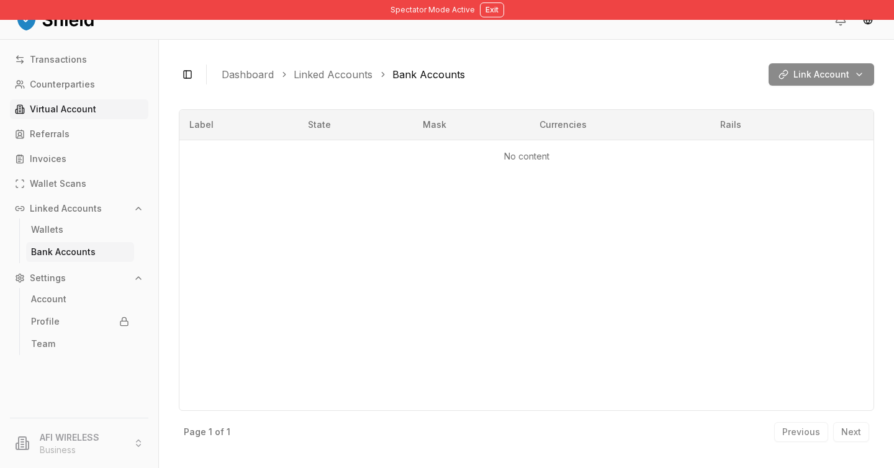  What do you see at coordinates (66, 209) in the screenshot?
I see `p: Linked Accounts` at bounding box center [66, 209].